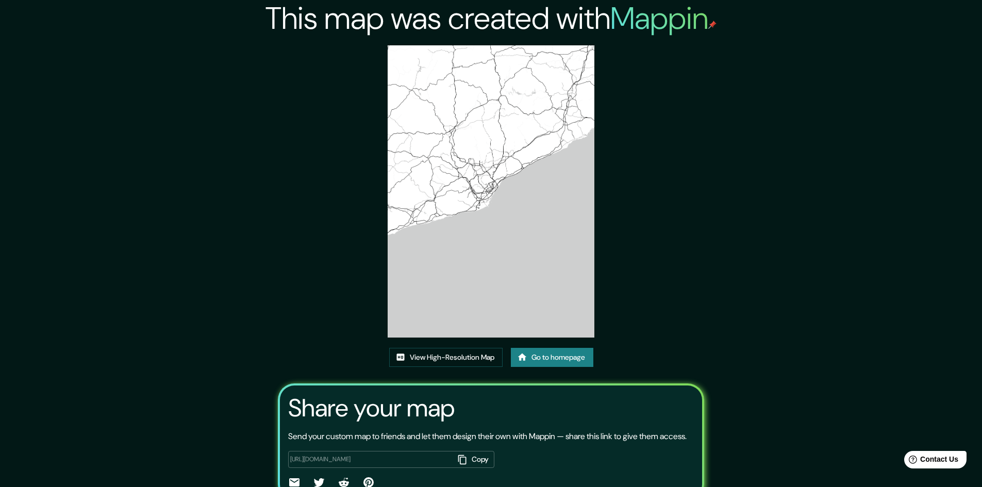 The height and width of the screenshot is (487, 982). Describe the element at coordinates (446, 357) in the screenshot. I see `a: View High-Resolution Map` at that location.